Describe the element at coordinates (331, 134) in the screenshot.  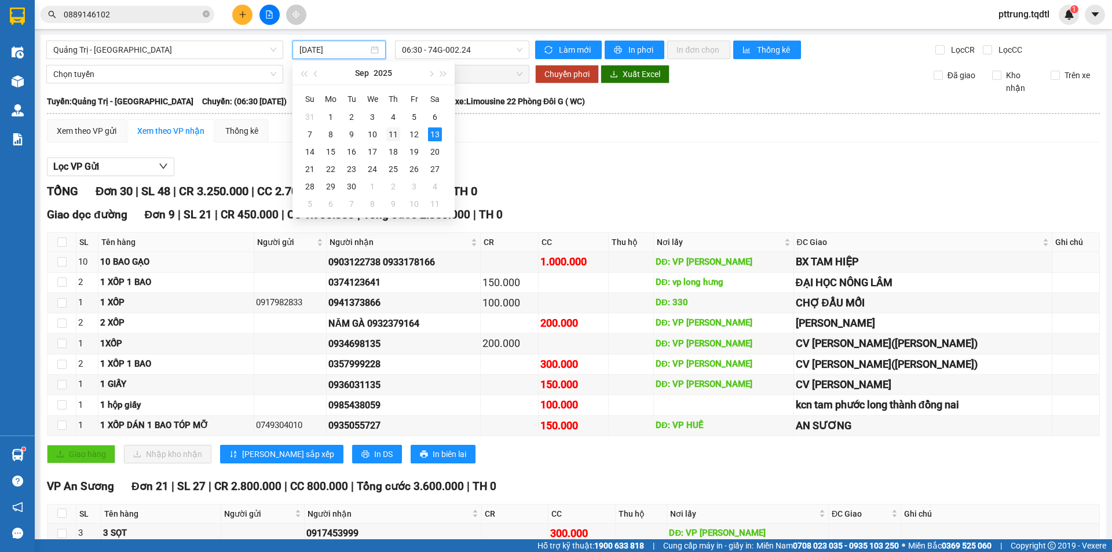
I see `td: 2025-09-08` at that location.